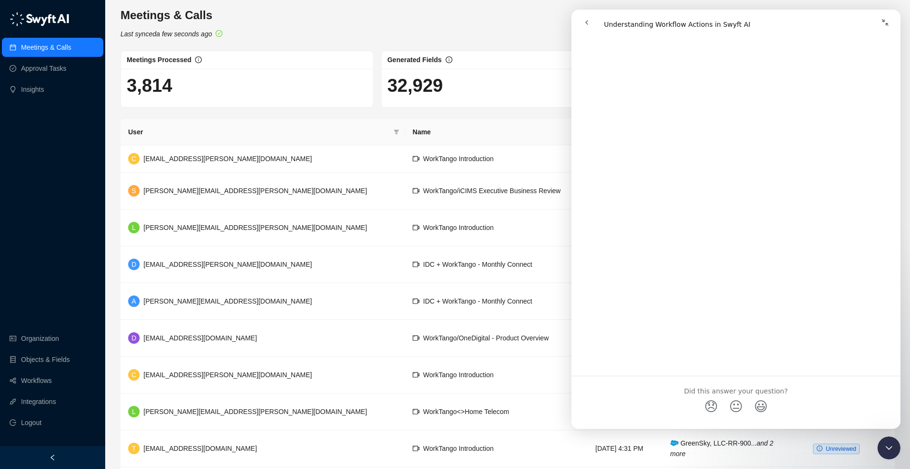 Image resolution: width=910 pixels, height=469 pixels. I want to click on button: go back, so click(15, 13).